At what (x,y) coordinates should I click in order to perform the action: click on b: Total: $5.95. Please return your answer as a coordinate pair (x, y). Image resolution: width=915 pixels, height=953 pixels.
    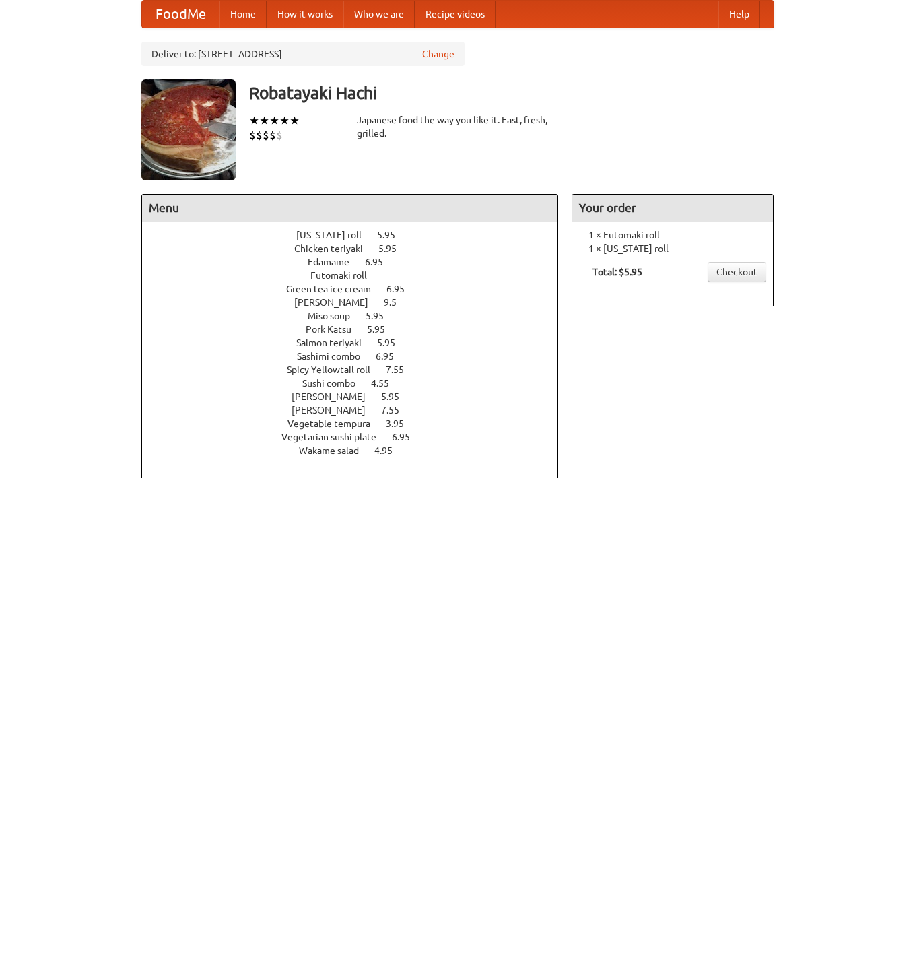
    Looking at the image, I should click on (618, 272).